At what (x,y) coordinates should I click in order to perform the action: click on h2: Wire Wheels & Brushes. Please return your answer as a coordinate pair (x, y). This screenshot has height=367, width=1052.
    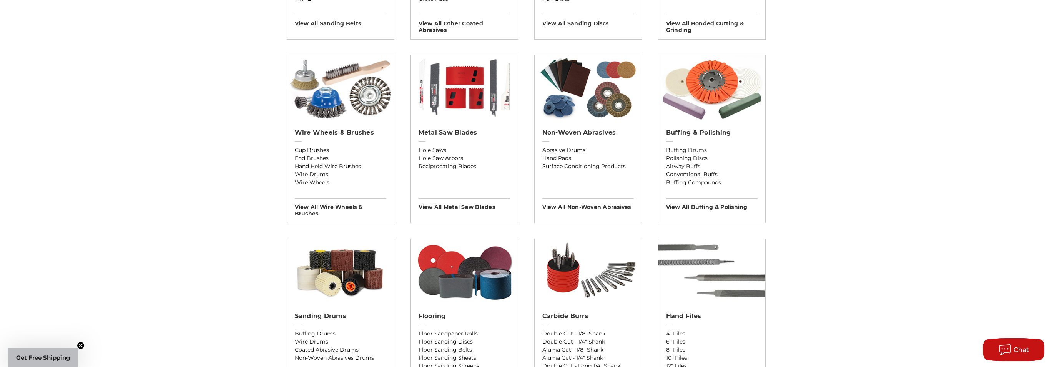
    Looking at the image, I should click on (341, 133).